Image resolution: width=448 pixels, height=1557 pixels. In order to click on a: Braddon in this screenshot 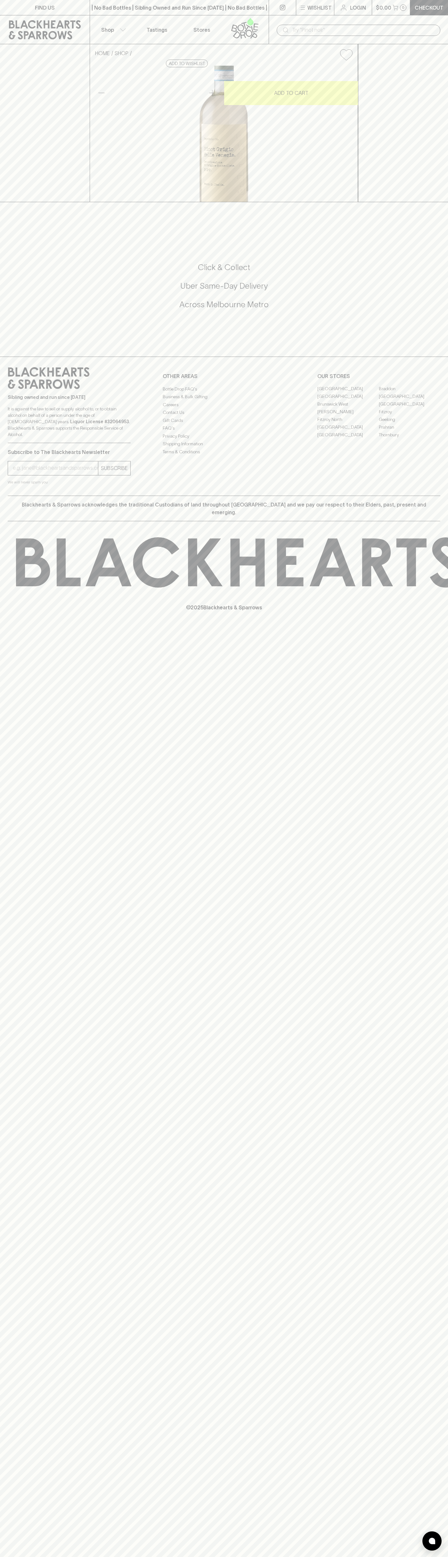, I will do `click(410, 389)`.